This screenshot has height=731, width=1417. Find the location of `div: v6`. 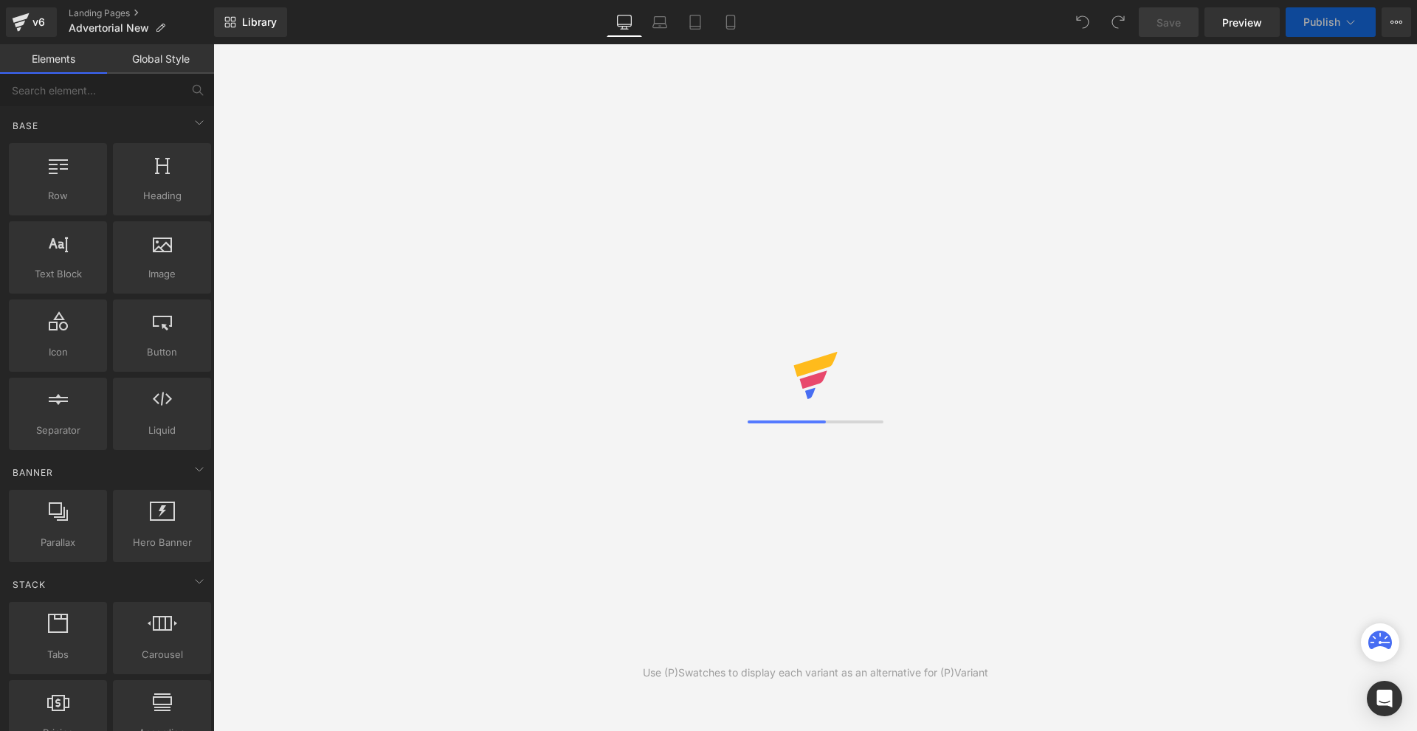

div: v6 is located at coordinates (38, 22).